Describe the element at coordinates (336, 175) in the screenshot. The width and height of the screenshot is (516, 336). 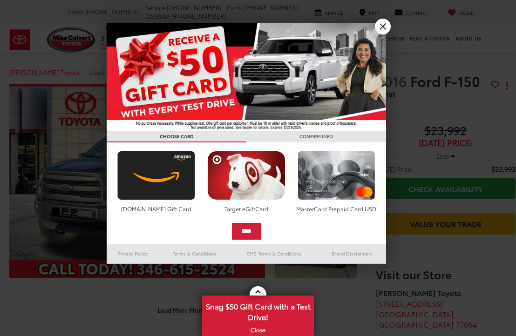
I see `img: mastercard.png` at that location.